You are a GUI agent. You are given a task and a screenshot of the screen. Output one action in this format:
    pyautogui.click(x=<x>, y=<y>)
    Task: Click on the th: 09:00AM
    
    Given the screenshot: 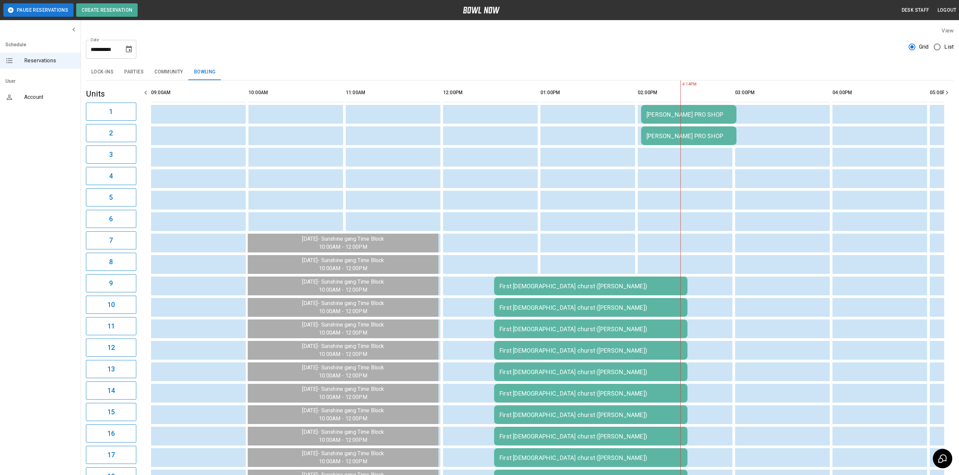 What is the action you would take?
    pyautogui.click(x=198, y=93)
    